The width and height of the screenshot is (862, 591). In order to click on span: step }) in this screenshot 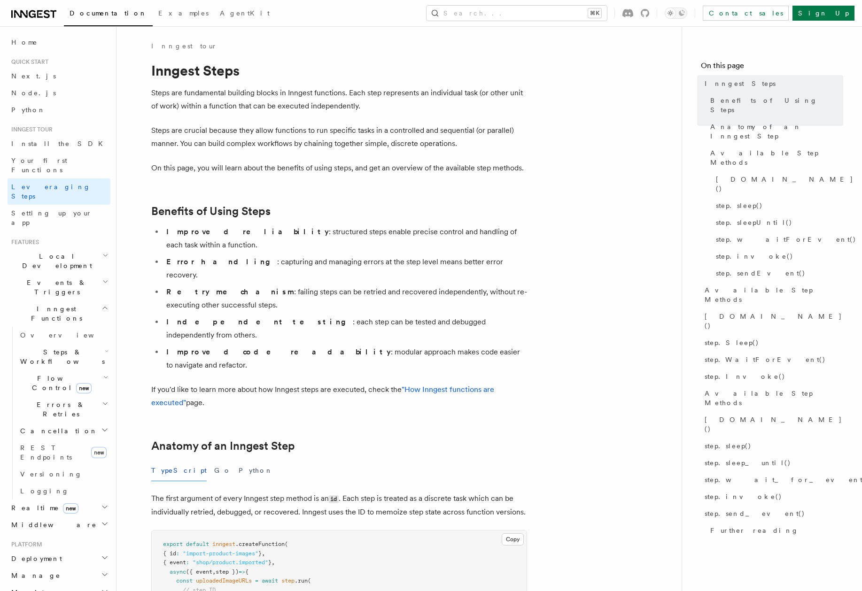, I will do `click(227, 572)`.